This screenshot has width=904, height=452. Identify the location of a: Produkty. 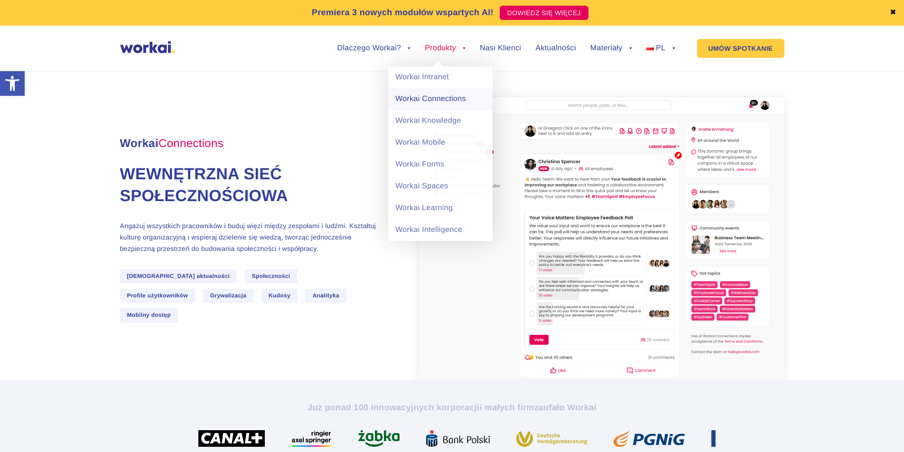
(445, 48).